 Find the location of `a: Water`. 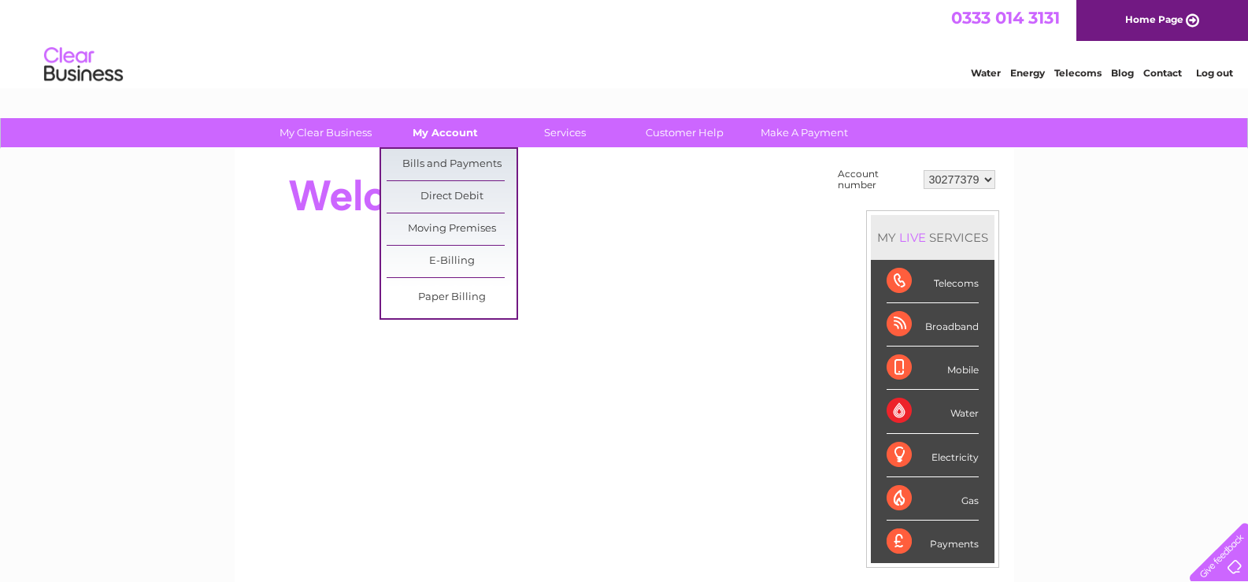

a: Water is located at coordinates (986, 72).